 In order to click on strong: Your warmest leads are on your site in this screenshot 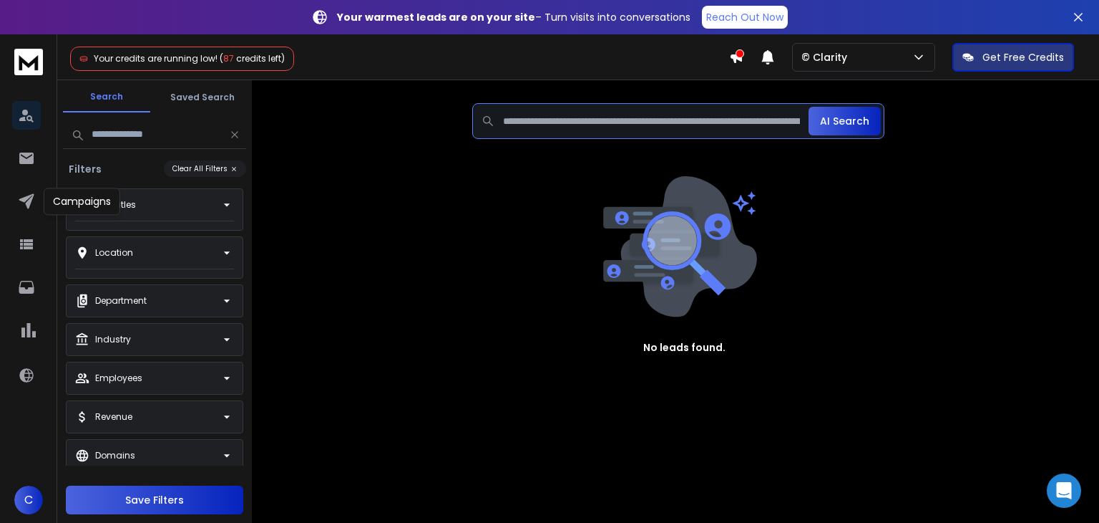, I will do `click(436, 17)`.